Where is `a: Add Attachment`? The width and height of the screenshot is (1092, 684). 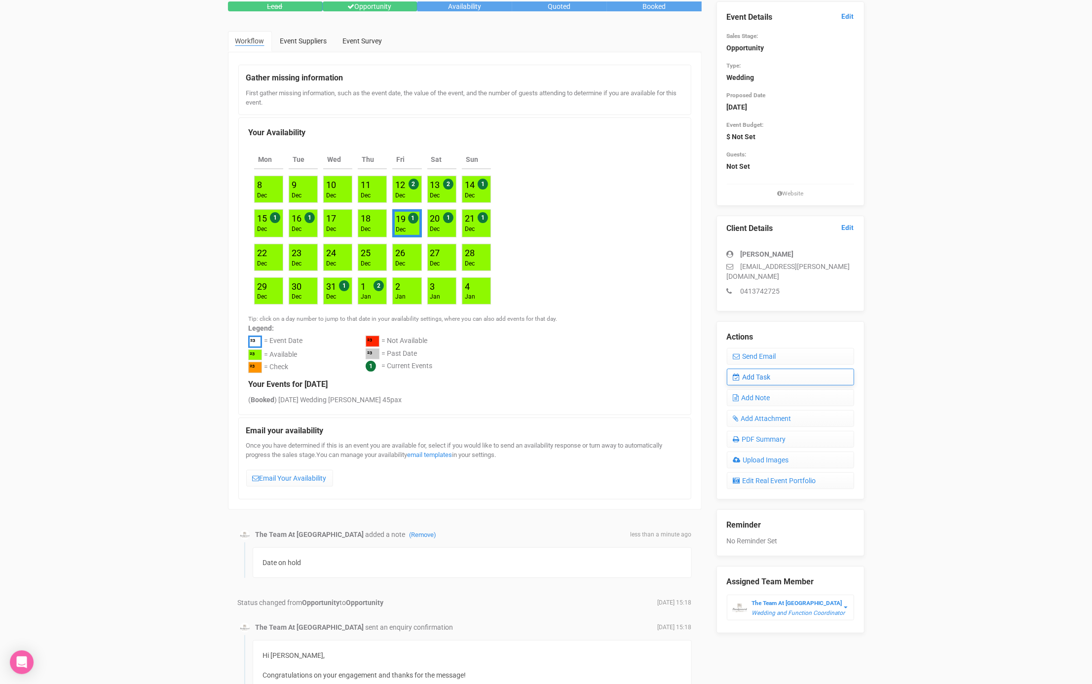
a: Add Attachment is located at coordinates (791, 419).